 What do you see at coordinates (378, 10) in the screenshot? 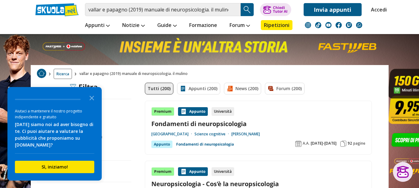
I see `a: Accedi` at bounding box center [378, 10].